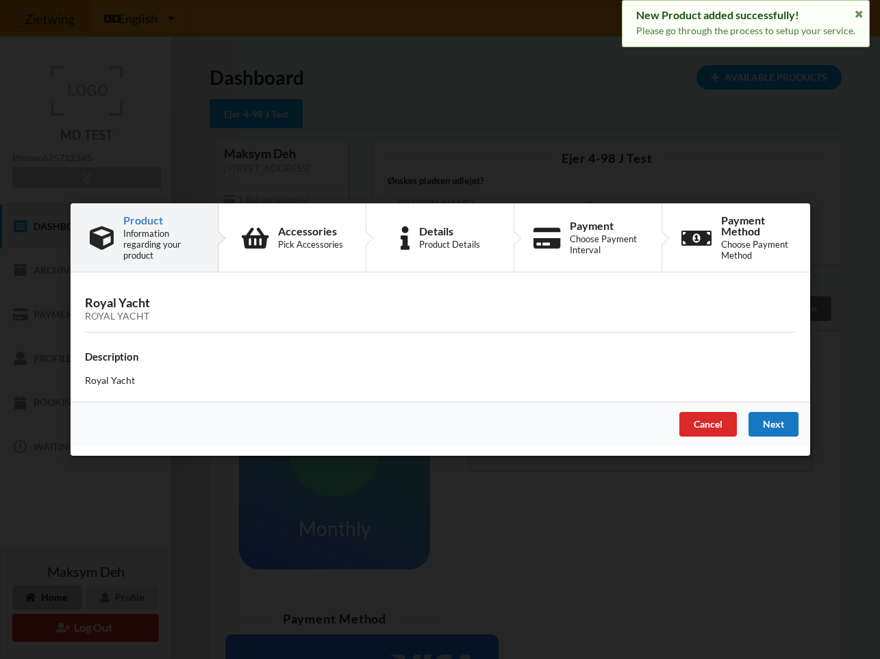  Describe the element at coordinates (440, 316) in the screenshot. I see `div: Royal Yacht` at that location.